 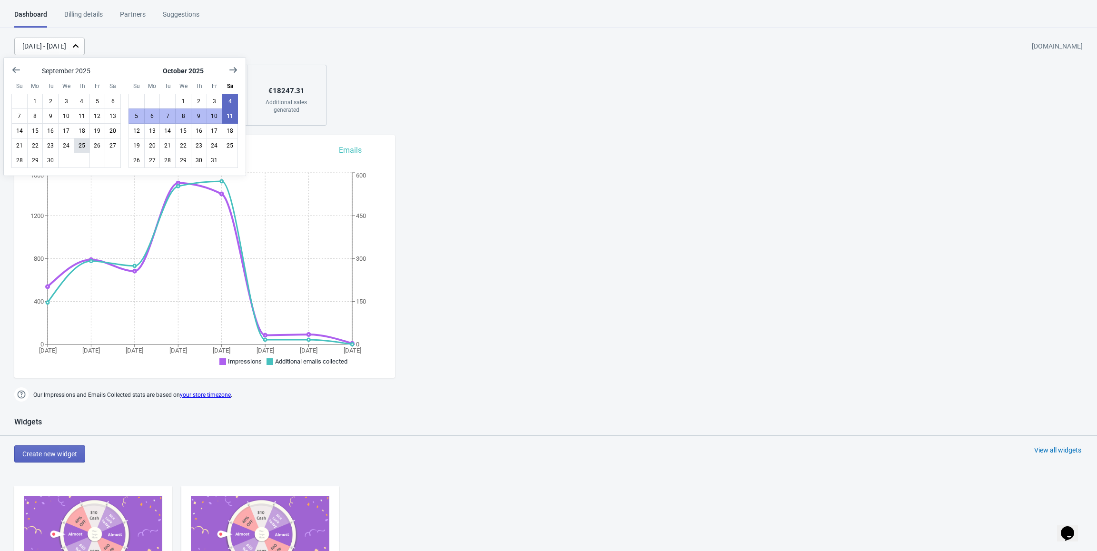 I want to click on button: September 14 2025, so click(x=20, y=131).